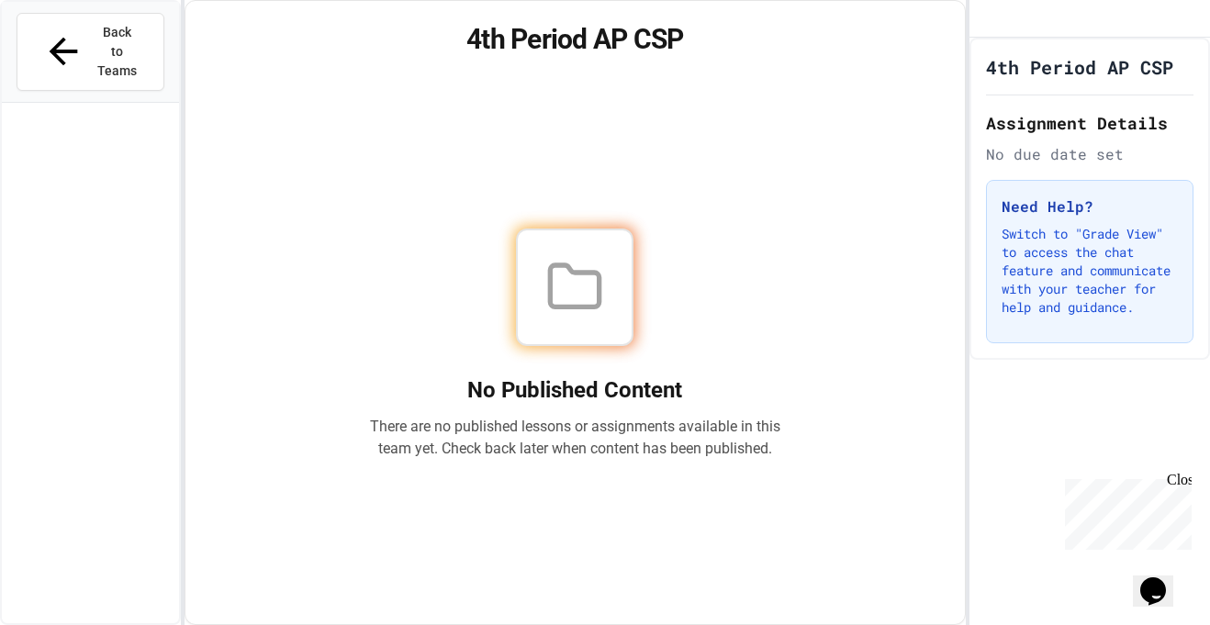  Describe the element at coordinates (575, 390) in the screenshot. I see `h2: No Published Content` at that location.